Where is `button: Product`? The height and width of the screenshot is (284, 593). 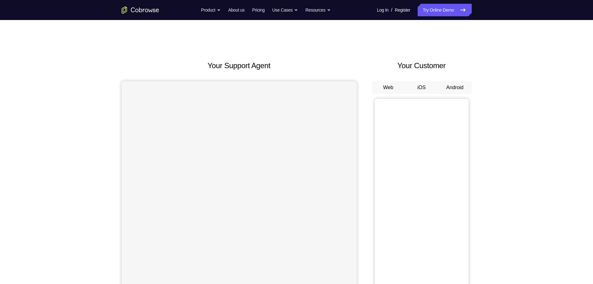
button: Product is located at coordinates (211, 10).